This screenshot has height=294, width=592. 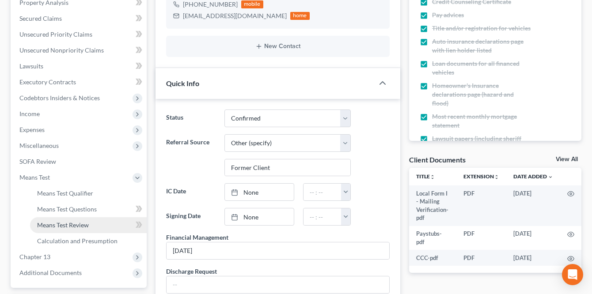 What do you see at coordinates (65, 193) in the screenshot?
I see `span: Means Test Qualifier` at bounding box center [65, 193].